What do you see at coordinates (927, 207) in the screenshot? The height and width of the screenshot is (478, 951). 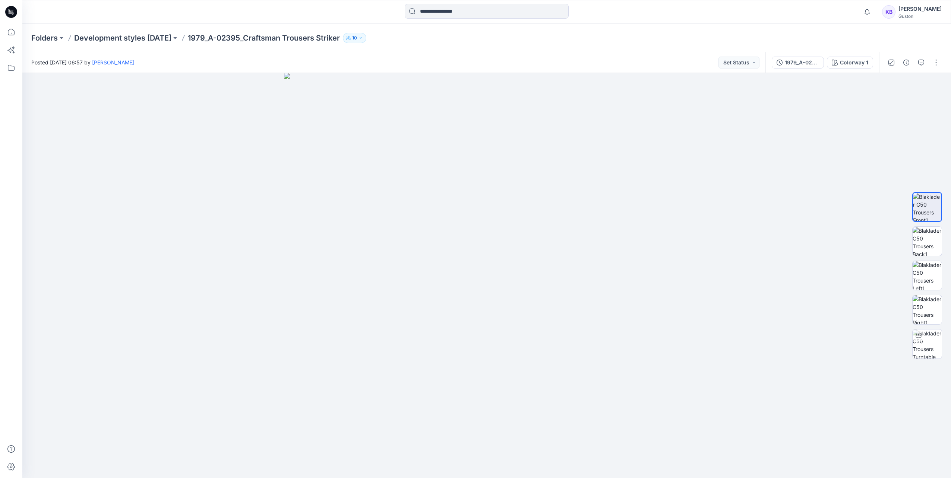 I see `img: Blaklader C50 Trousers Front1` at bounding box center [927, 207].